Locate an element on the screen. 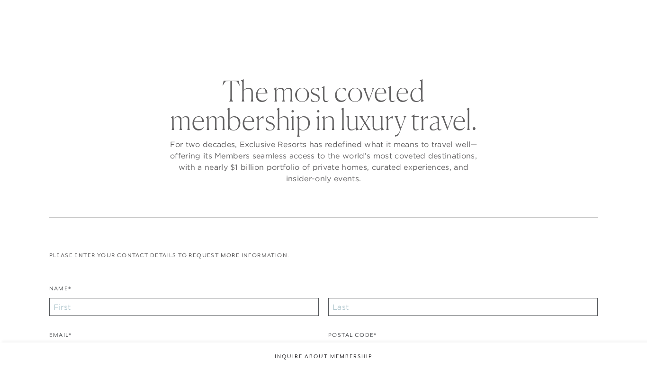 The image size is (647, 371). button: Open navigation is located at coordinates (614, 15).